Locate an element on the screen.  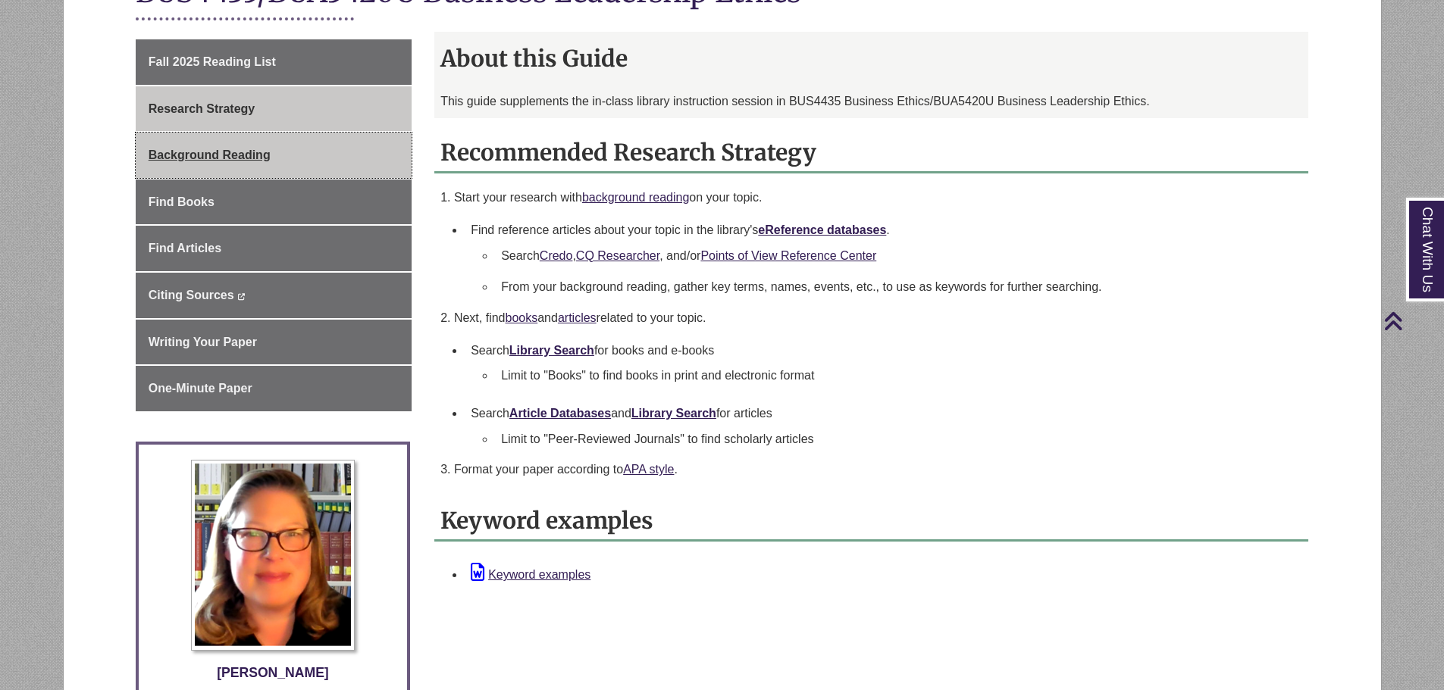
a: Keyword examples is located at coordinates (531, 574).